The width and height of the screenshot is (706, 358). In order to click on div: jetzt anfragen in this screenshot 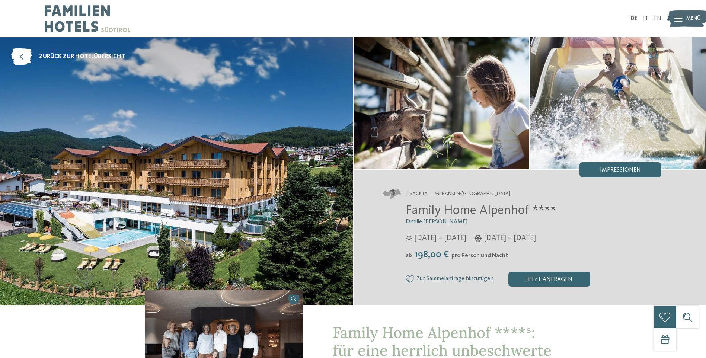, I will do `click(549, 279)`.